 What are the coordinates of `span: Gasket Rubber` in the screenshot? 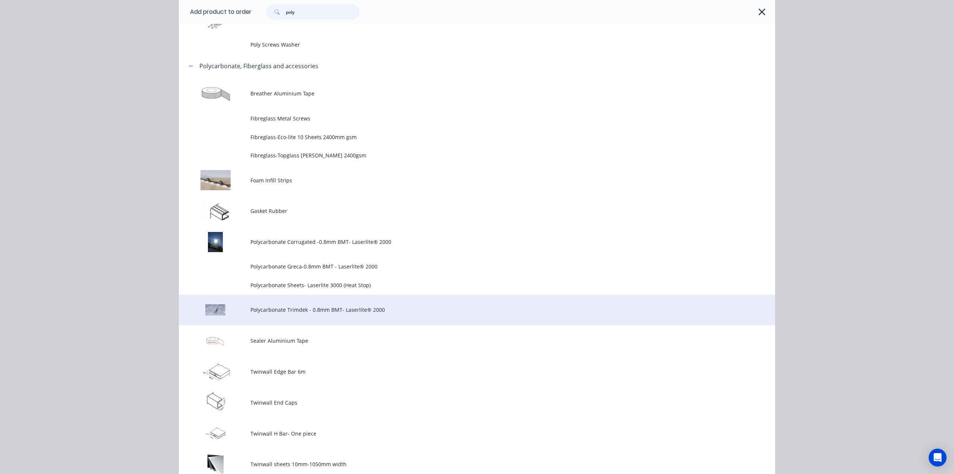 It's located at (460, 211).